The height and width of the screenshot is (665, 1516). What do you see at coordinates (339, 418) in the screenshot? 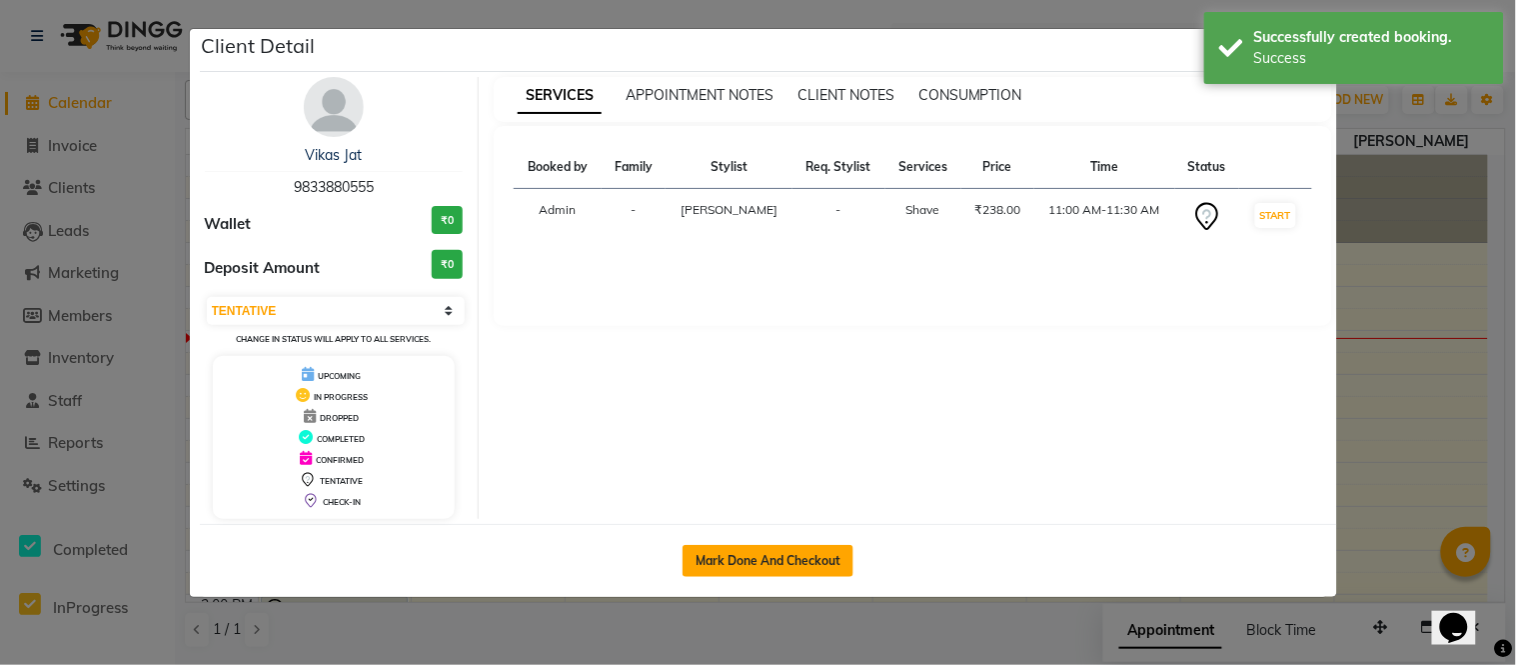
I see `span: DROPPED` at bounding box center [339, 418].